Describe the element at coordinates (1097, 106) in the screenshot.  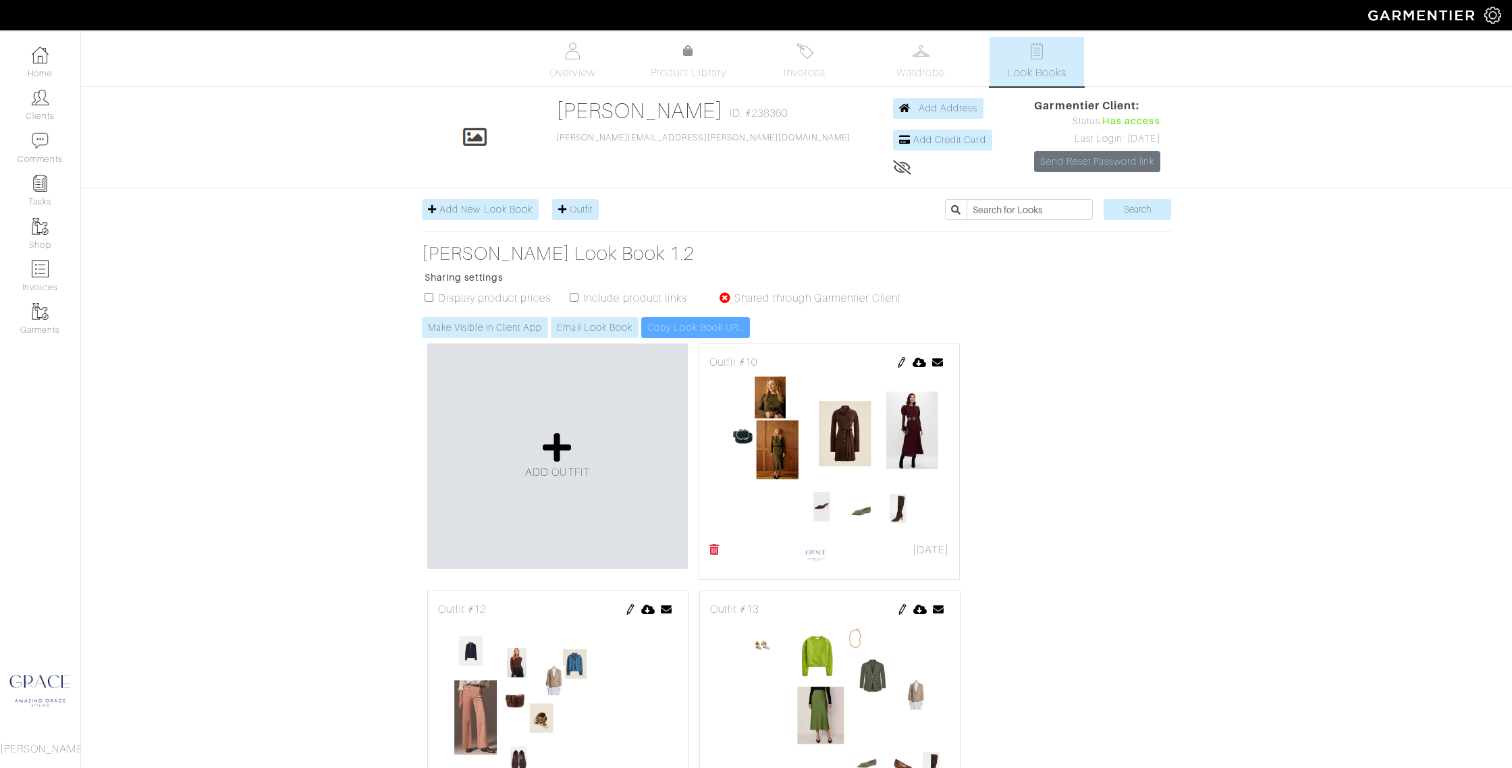
I see `span: Garmentier Client:` at that location.